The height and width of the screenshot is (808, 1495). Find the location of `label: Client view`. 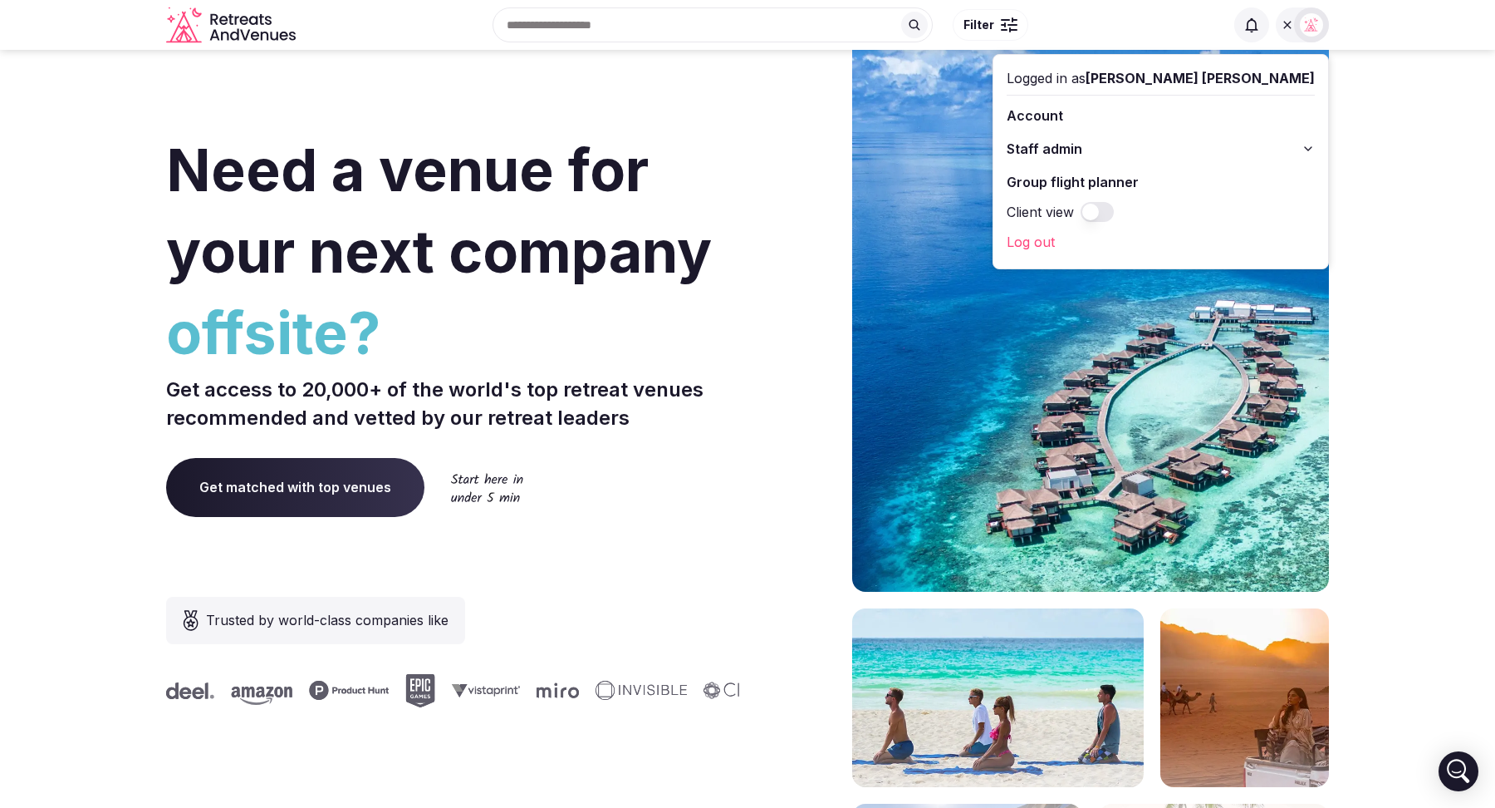

label: Client view is located at coordinates (1040, 212).